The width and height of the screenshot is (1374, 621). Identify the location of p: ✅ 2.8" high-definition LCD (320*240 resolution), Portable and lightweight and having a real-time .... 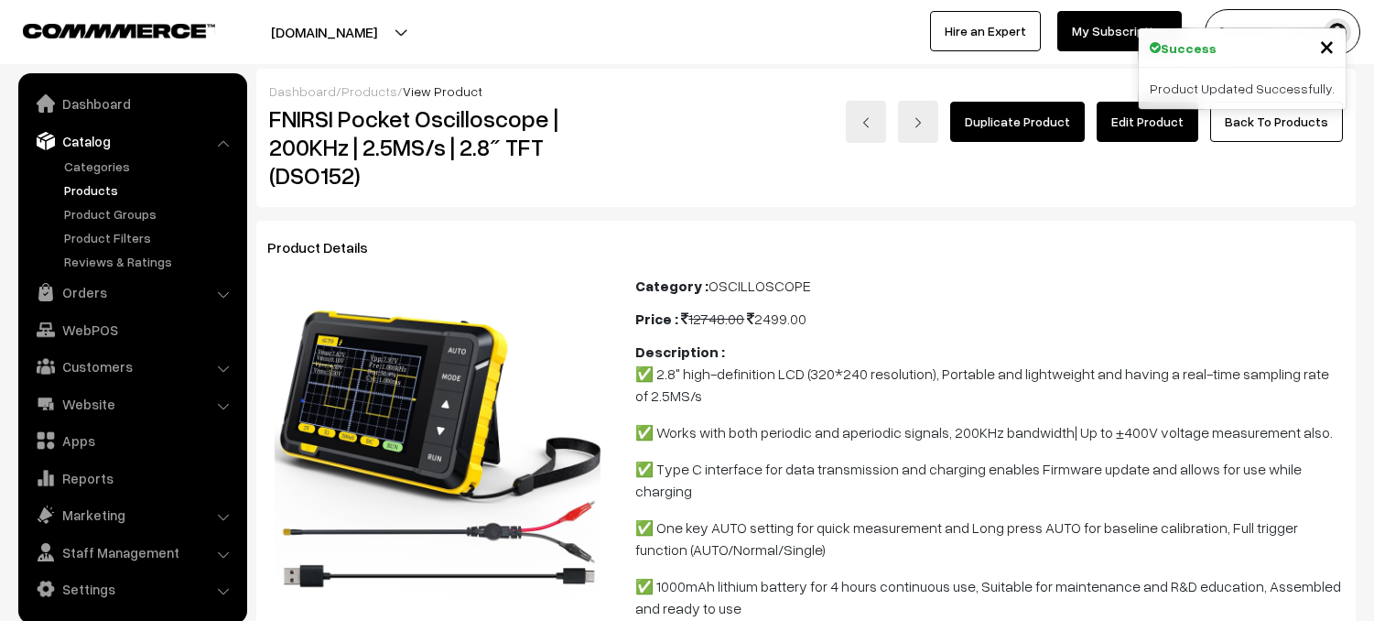
(990, 385).